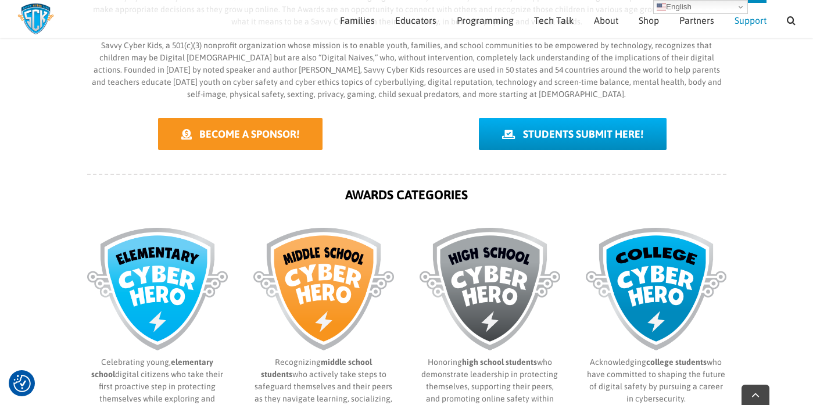 This screenshot has width=813, height=405. Describe the element at coordinates (407, 70) in the screenshot. I see `p: Savvy Cyber Kids, a 501(c)(3) nonprofit organization whose mission is to enable youth, families, ...` at that location.